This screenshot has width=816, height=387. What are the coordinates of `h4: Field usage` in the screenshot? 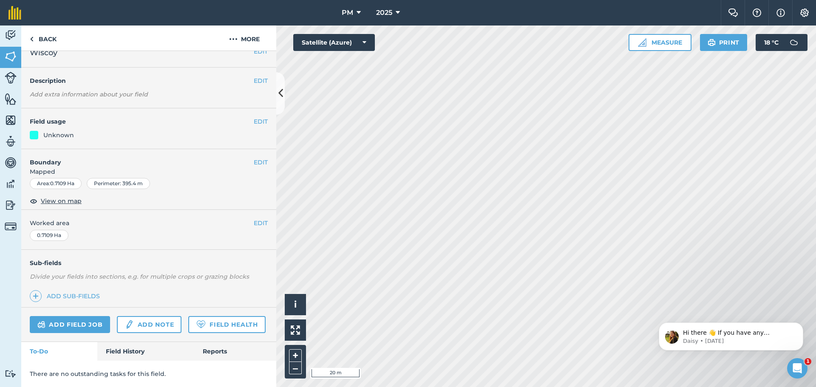 It's located at (142, 122).